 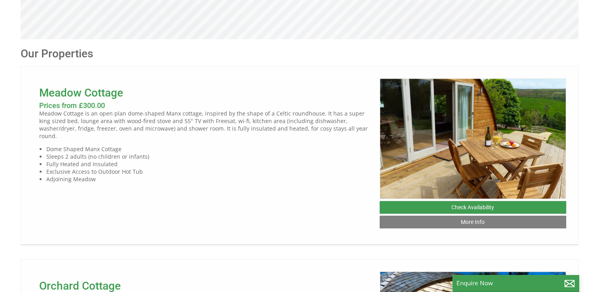 I want to click on a: More Info, so click(x=473, y=222).